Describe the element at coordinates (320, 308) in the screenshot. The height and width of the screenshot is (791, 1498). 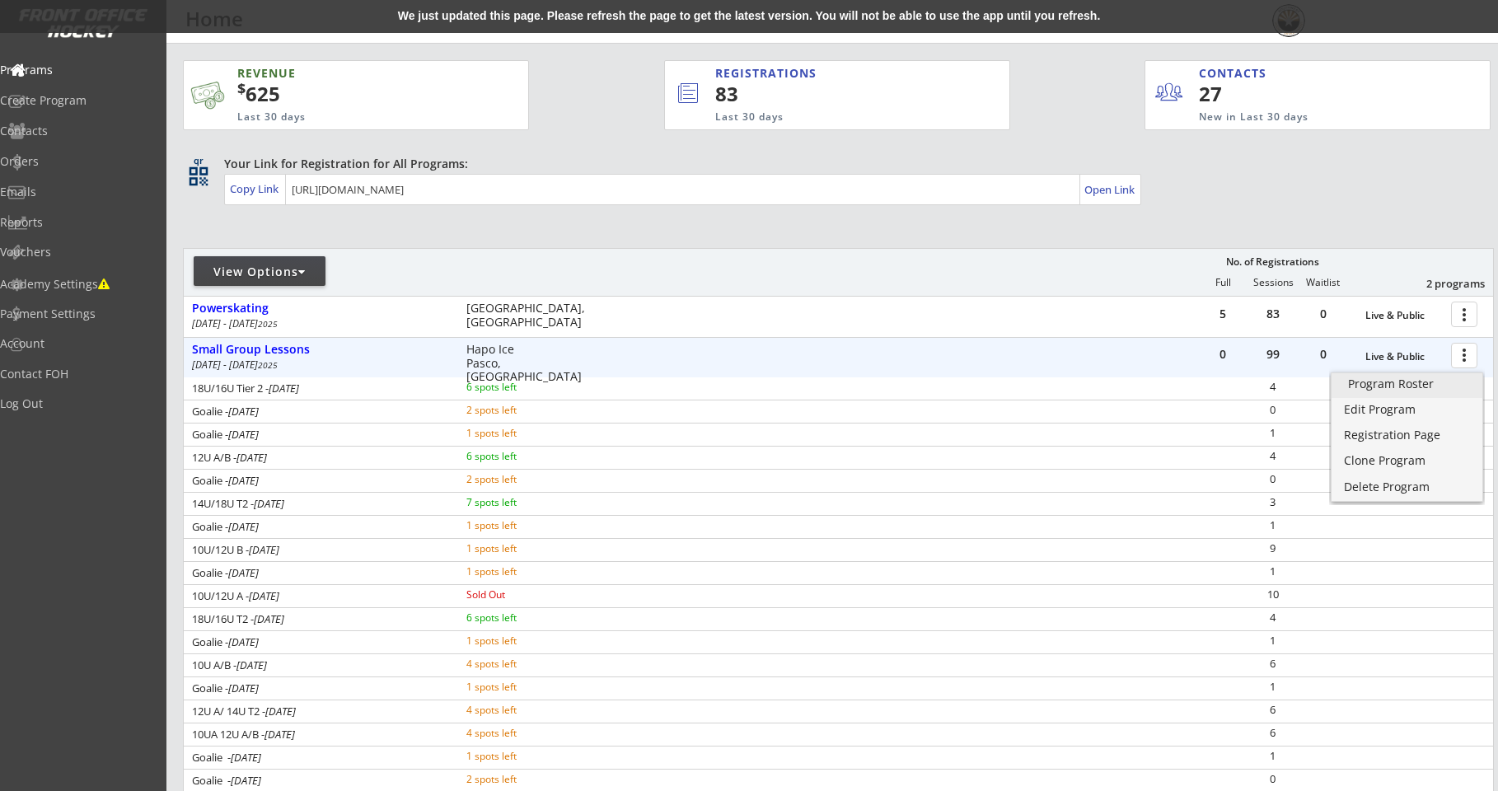
I see `div: Powerskating` at that location.